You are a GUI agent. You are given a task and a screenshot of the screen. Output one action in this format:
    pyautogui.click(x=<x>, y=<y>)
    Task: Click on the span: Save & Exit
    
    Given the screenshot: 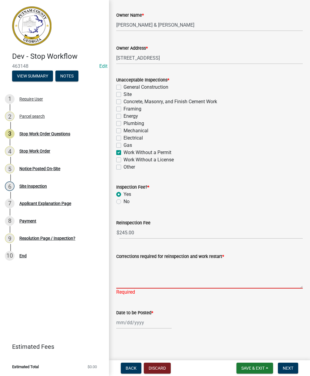 What is the action you would take?
    pyautogui.click(x=253, y=368)
    